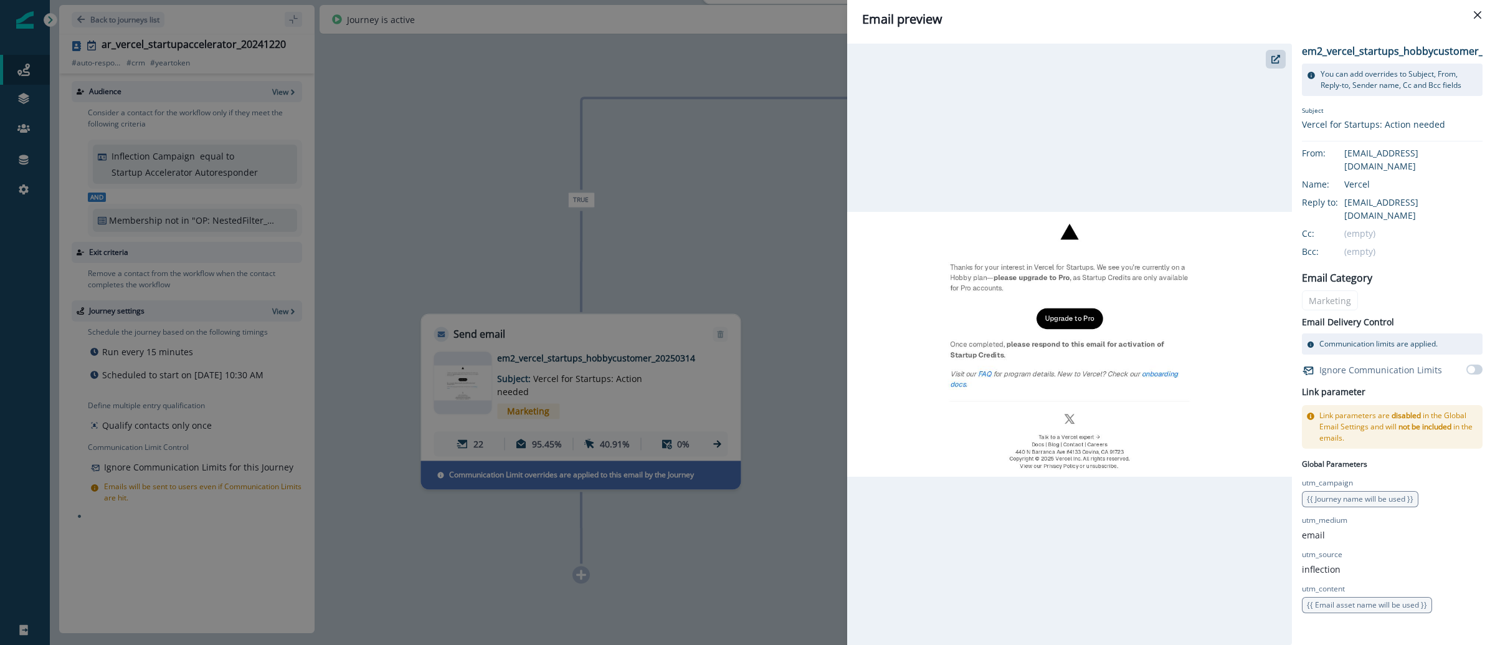  What do you see at coordinates (1333, 184) in the screenshot?
I see `div: Name:` at bounding box center [1333, 184].